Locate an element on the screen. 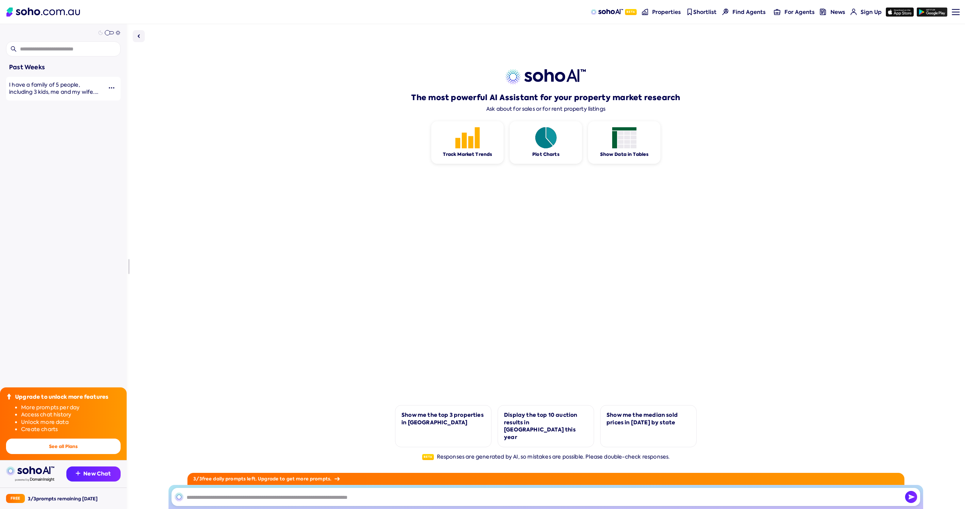 The width and height of the screenshot is (965, 509). li: Access chat history is located at coordinates (71, 415).